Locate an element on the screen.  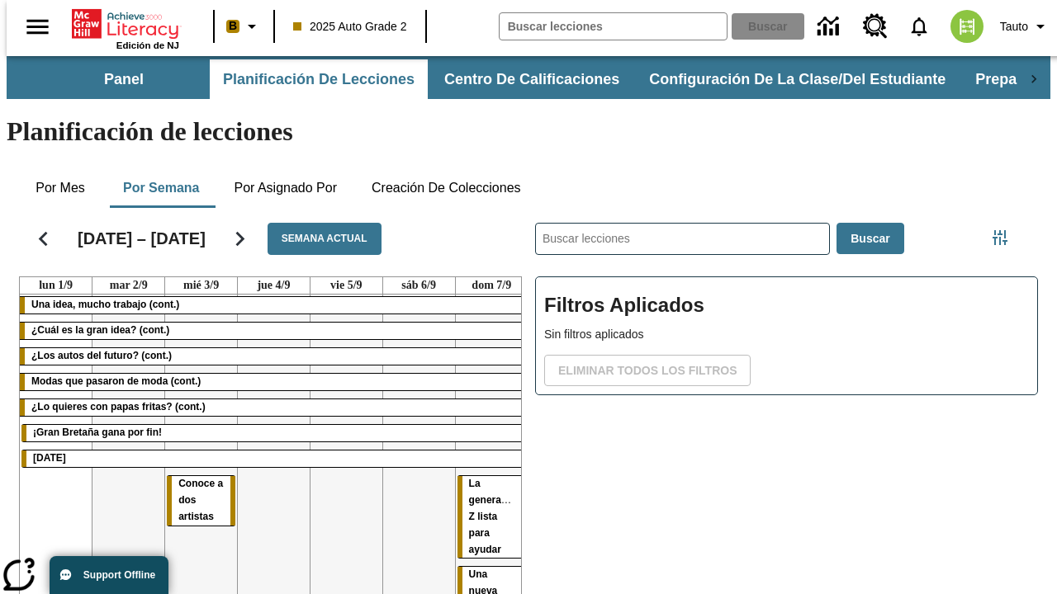
span: ¿Los autos del futuro? (cont.) is located at coordinates (102, 356).